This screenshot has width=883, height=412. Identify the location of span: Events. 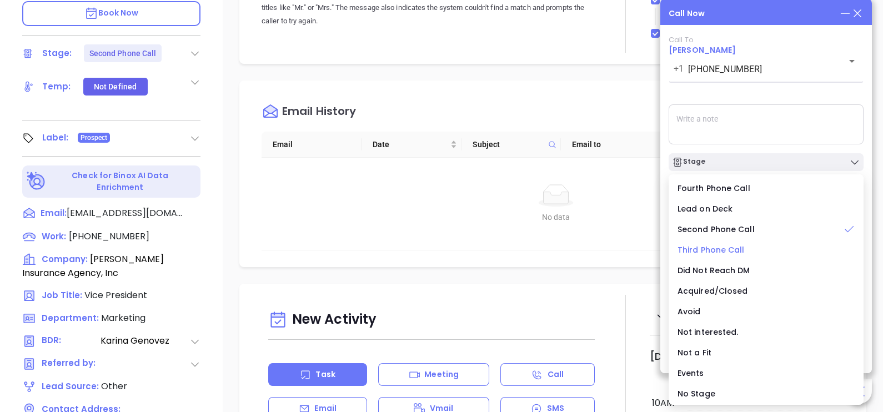
(691, 373).